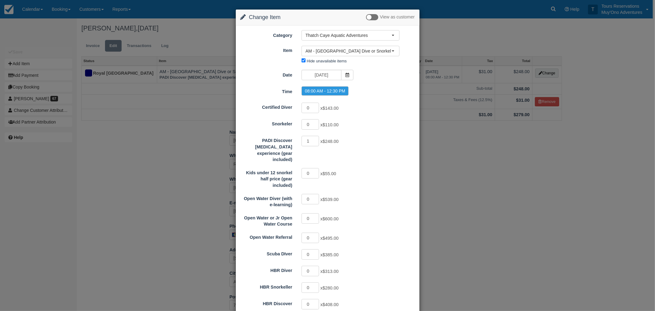 This screenshot has height=311, width=655. I want to click on label: HBR Snorkeller, so click(266, 286).